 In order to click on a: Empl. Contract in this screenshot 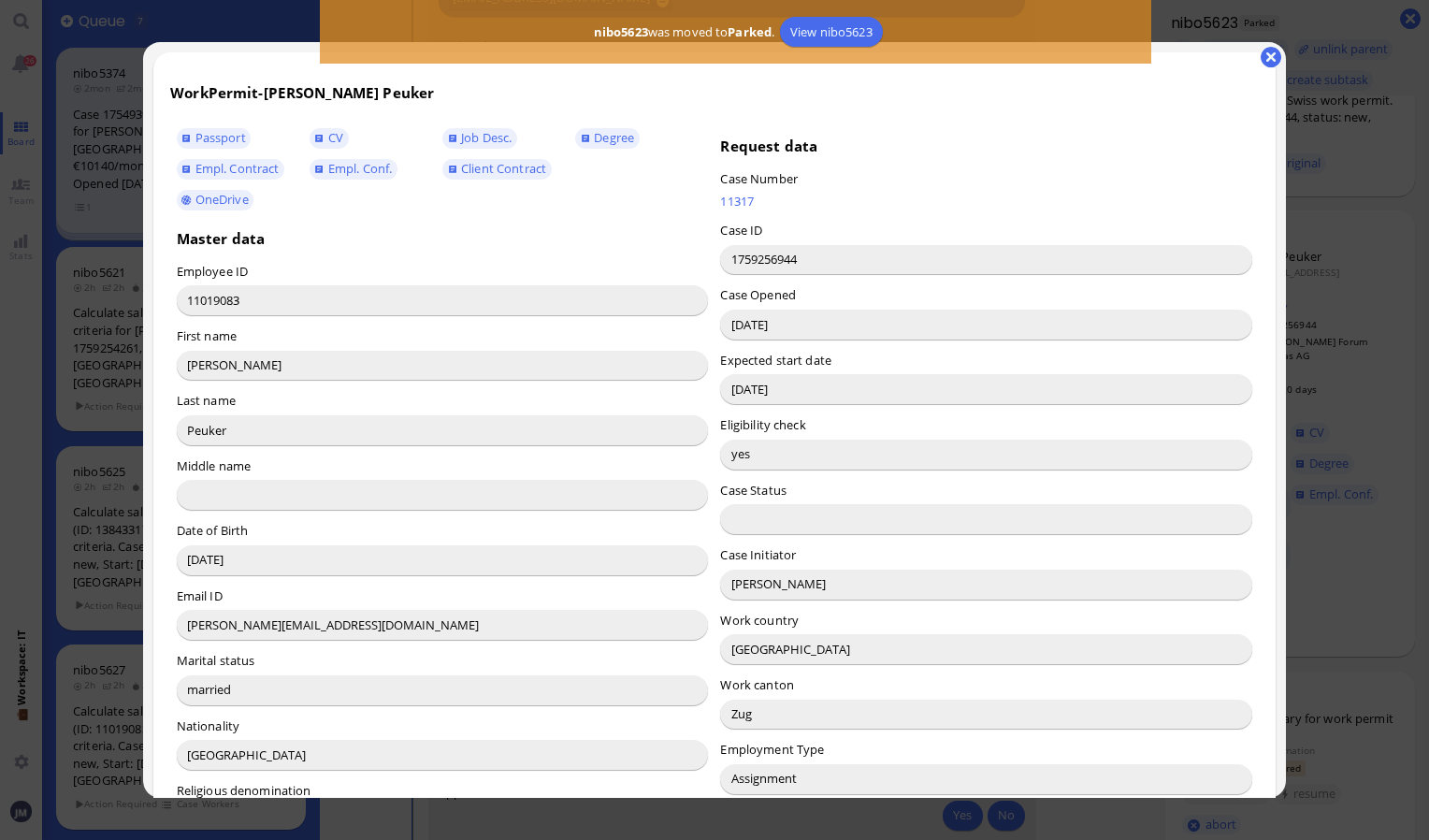, I will do `click(230, 169)`.